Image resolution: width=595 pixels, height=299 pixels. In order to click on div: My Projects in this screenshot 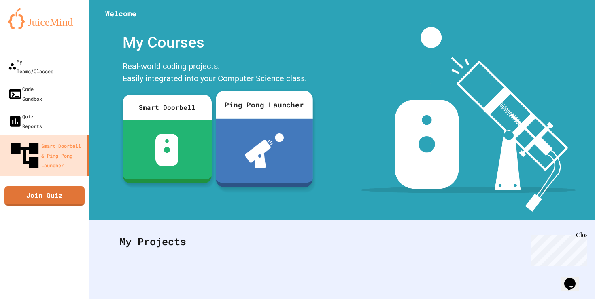, I will do `click(342, 242)`.